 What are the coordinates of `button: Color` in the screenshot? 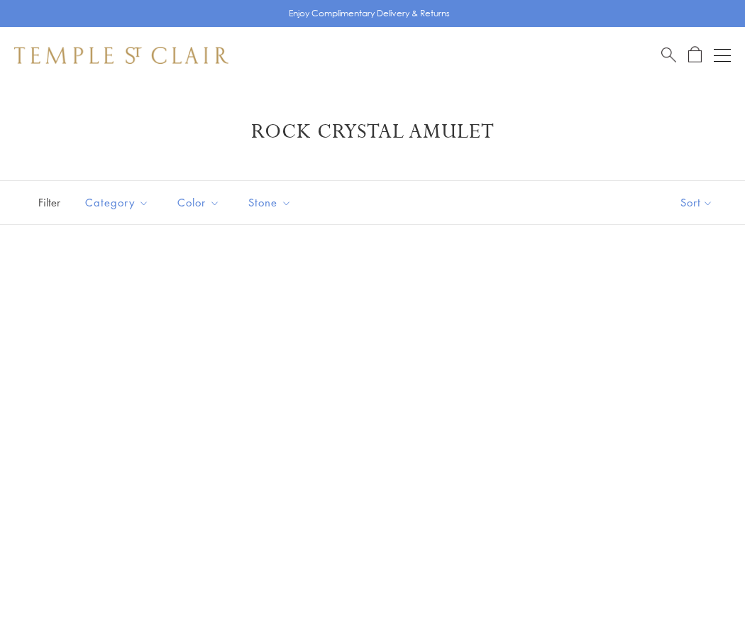 It's located at (199, 202).